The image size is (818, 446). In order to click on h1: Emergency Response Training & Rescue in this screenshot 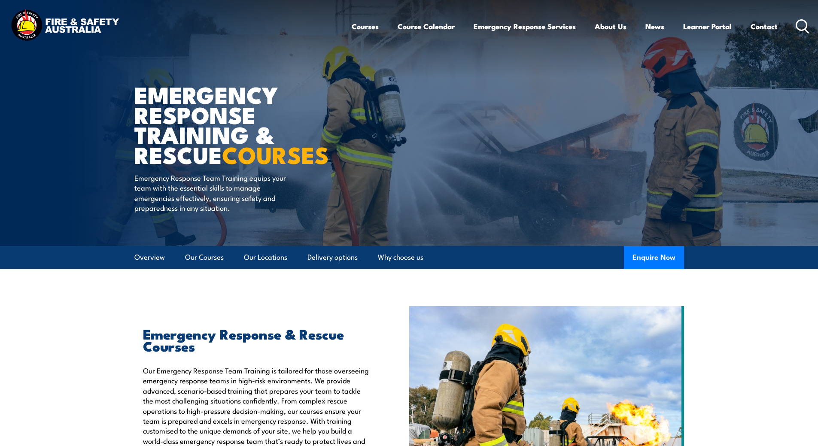, I will do `click(240, 124)`.